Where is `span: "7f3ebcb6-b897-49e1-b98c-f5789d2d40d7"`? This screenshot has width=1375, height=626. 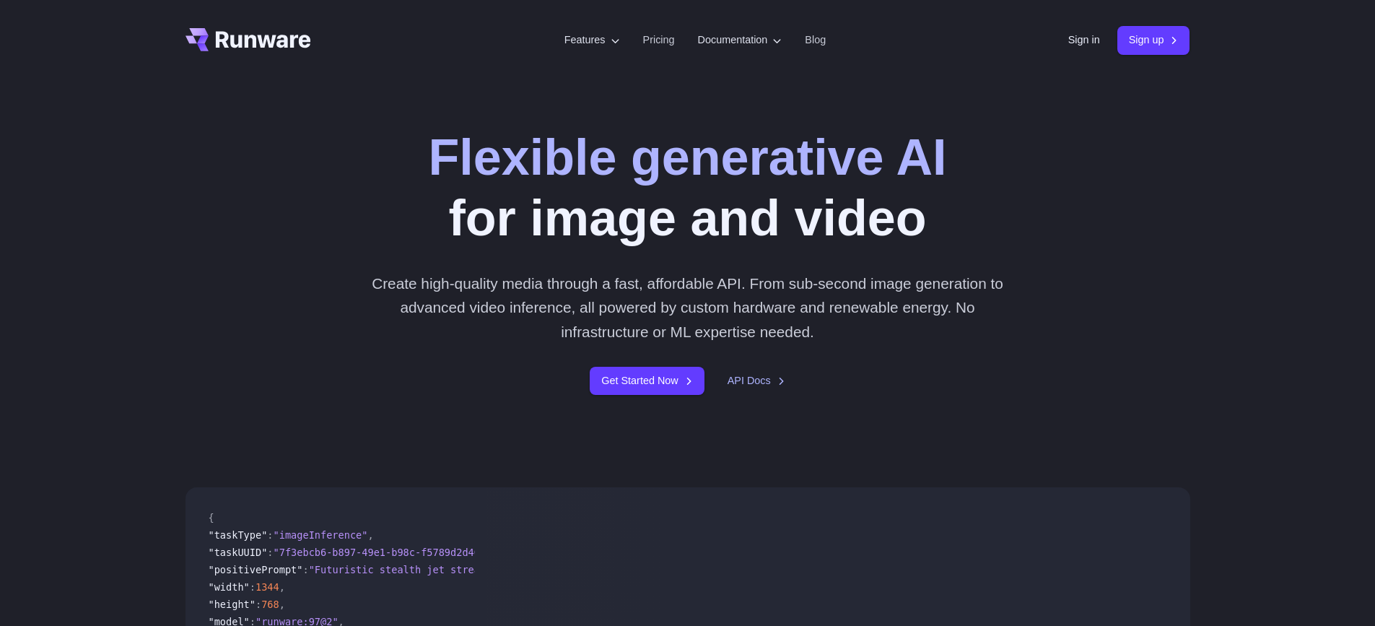
span: "7f3ebcb6-b897-49e1-b98c-f5789d2d40d7" is located at coordinates (385, 552).